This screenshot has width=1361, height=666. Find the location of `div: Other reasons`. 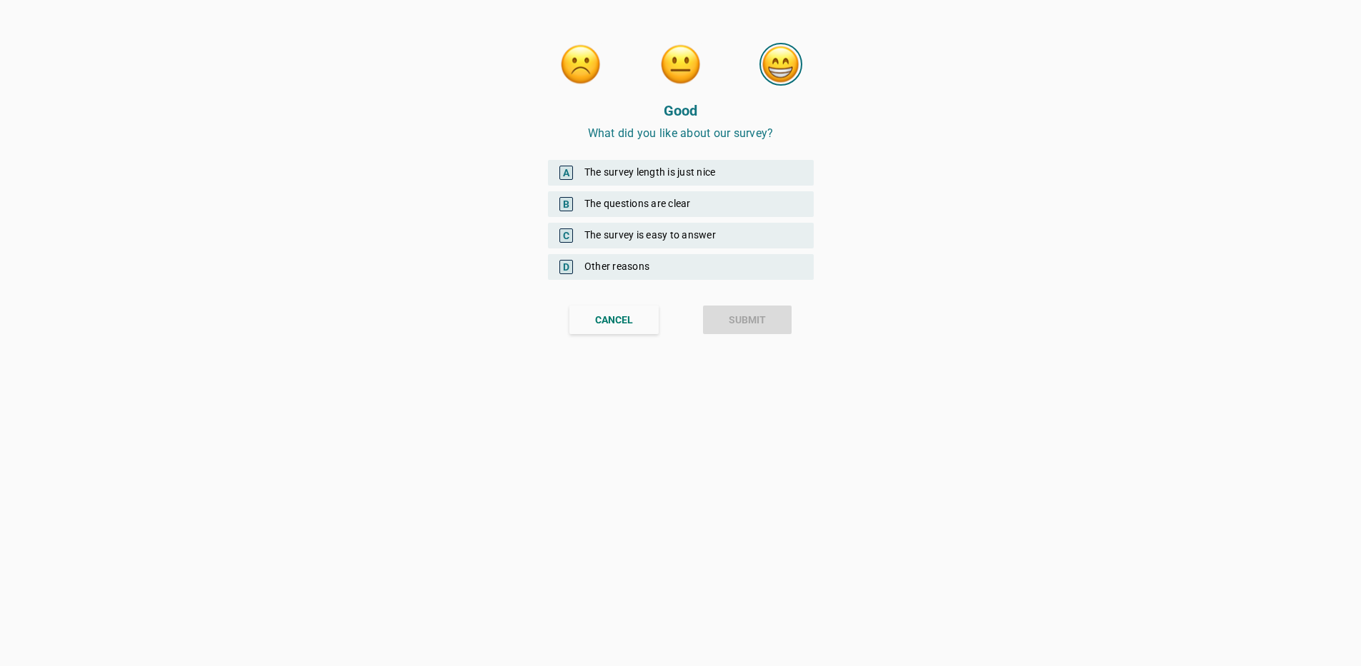

div: Other reasons is located at coordinates (681, 267).